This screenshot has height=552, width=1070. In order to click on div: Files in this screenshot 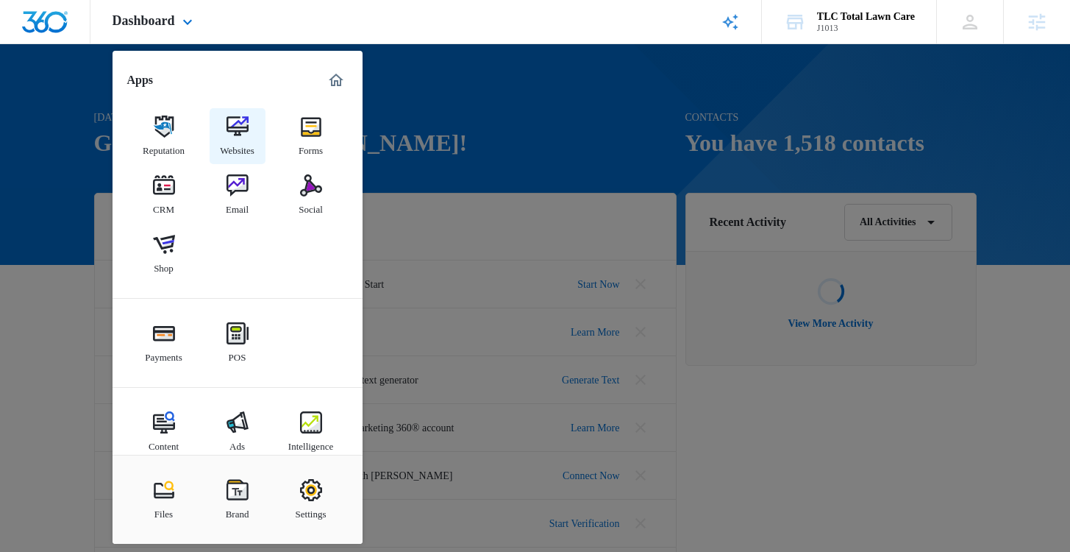, I will do `click(163, 510)`.